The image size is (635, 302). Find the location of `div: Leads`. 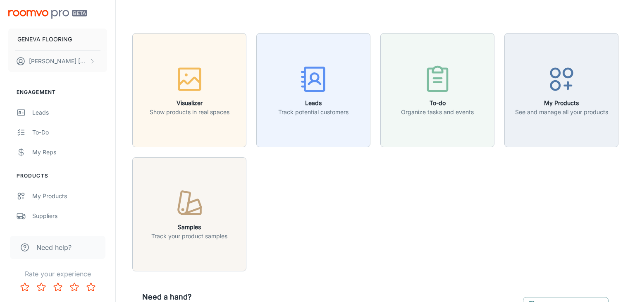

div: Leads is located at coordinates (69, 112).